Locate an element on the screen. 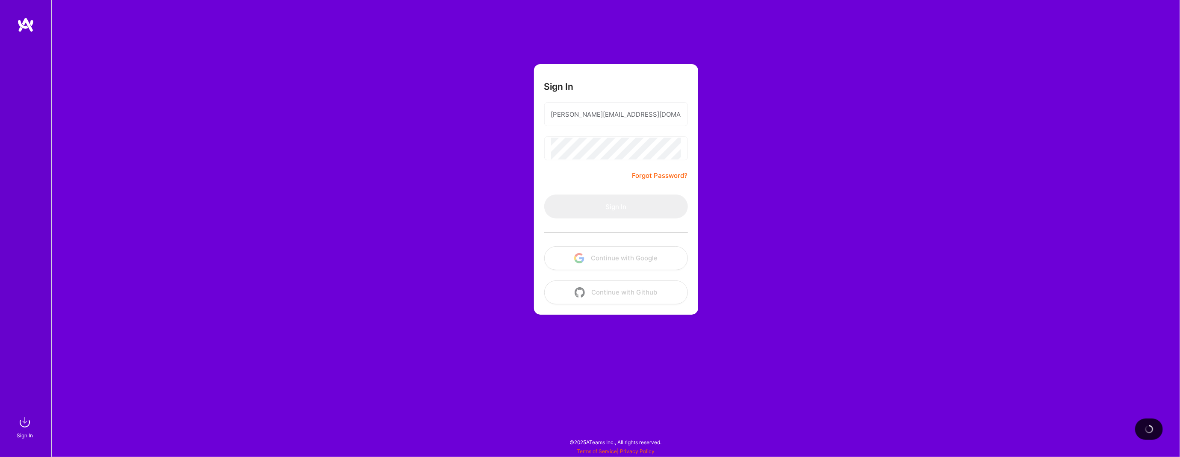 The height and width of the screenshot is (457, 1180). a: Privacy Policy is located at coordinates (637, 451).